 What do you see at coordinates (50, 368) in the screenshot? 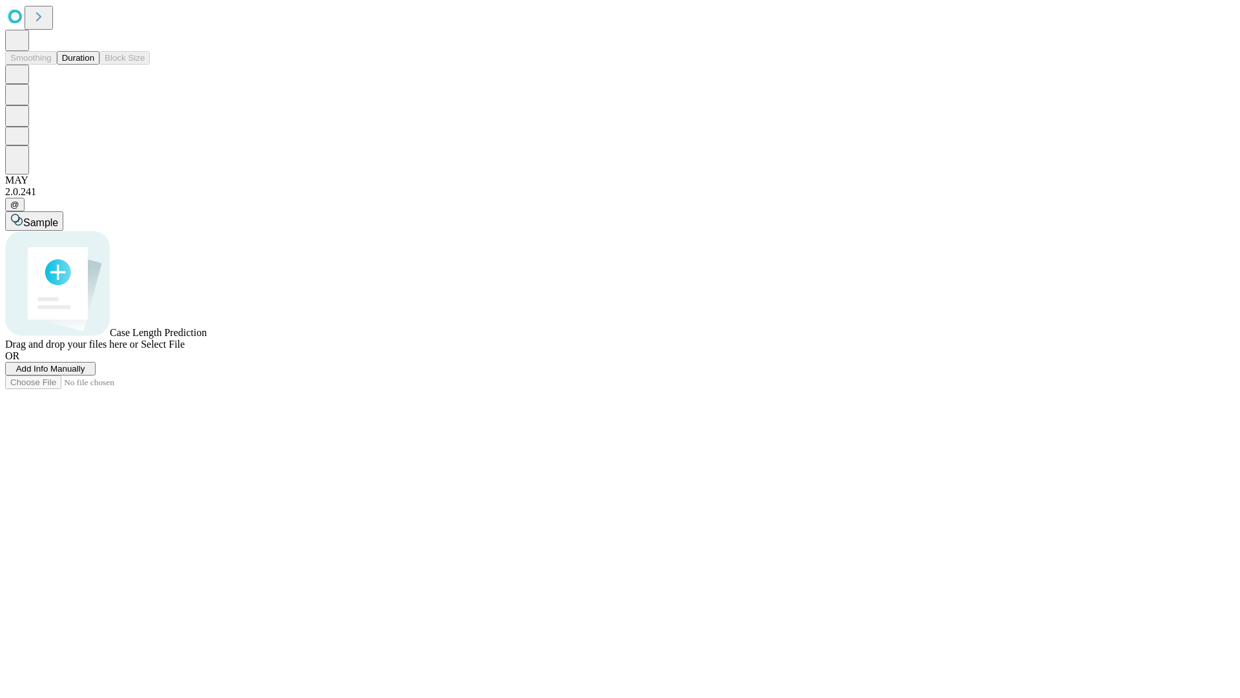
I see `button: Add Info Manually` at bounding box center [50, 368].